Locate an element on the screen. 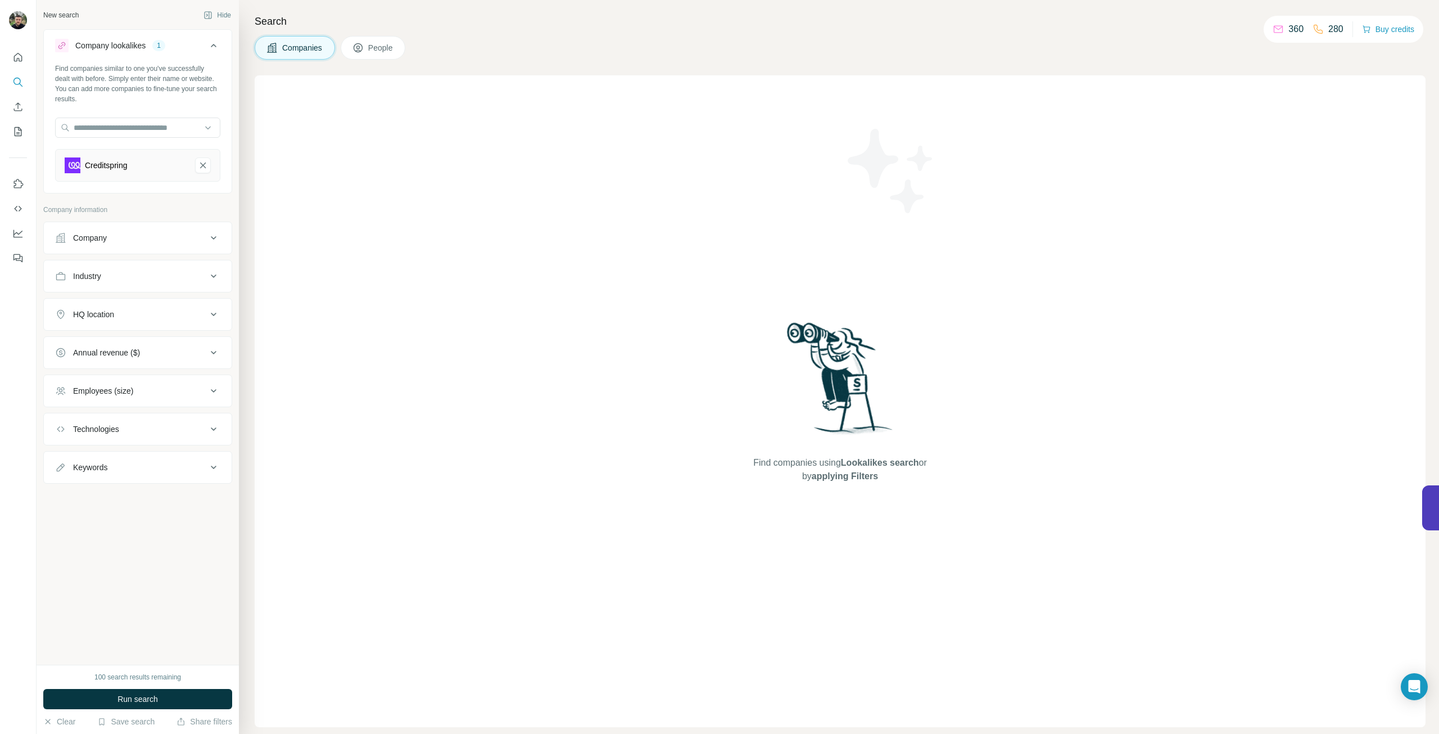 Image resolution: width=1439 pixels, height=734 pixels. img: Surfe Illustration - Stars is located at coordinates (891, 171).